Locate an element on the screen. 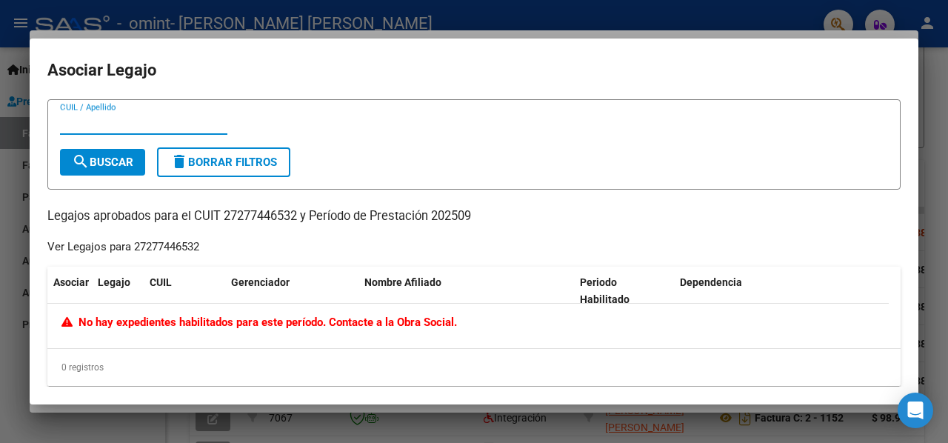 The image size is (948, 443). span: Legajo is located at coordinates (114, 282).